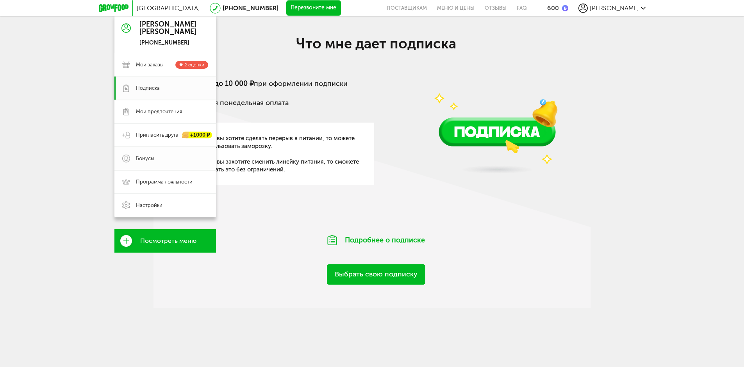 The height and width of the screenshot is (367, 744). Describe the element at coordinates (197, 135) in the screenshot. I see `div: +1000 ₽` at that location.